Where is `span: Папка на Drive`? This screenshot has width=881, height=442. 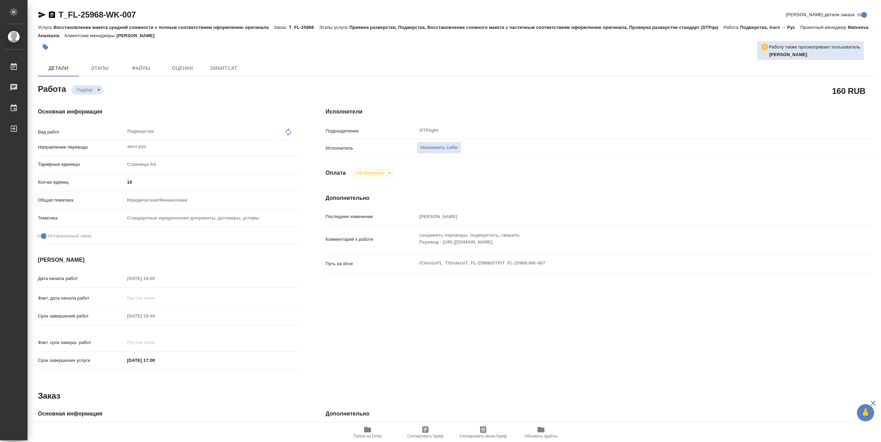
span: Папка на Drive is located at coordinates (367, 436).